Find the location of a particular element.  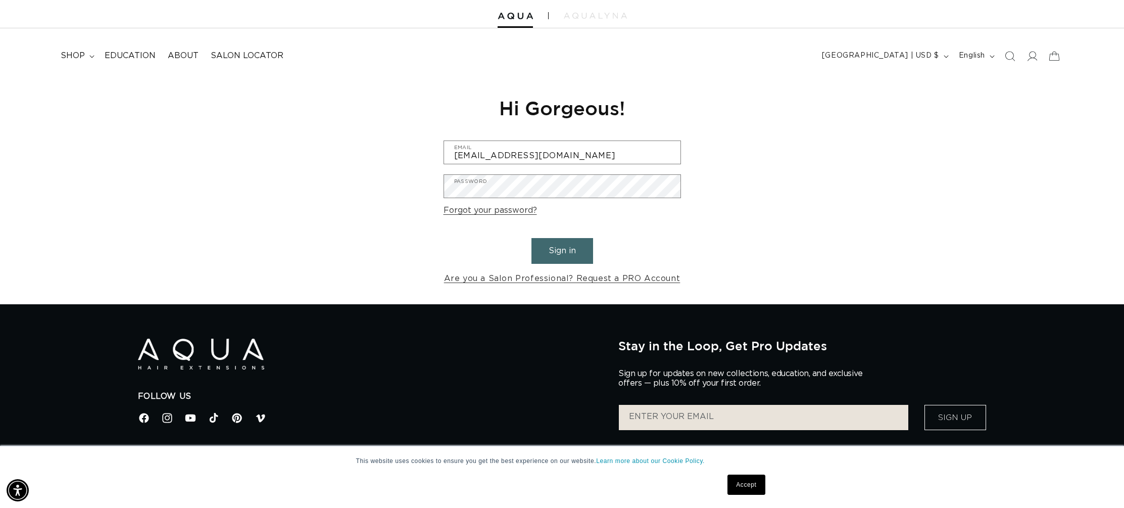

a: Forgot your password? is located at coordinates (490, 210).